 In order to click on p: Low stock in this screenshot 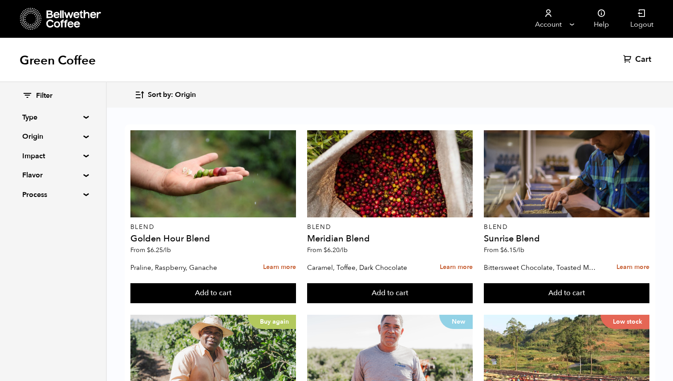, I will do `click(625, 322)`.